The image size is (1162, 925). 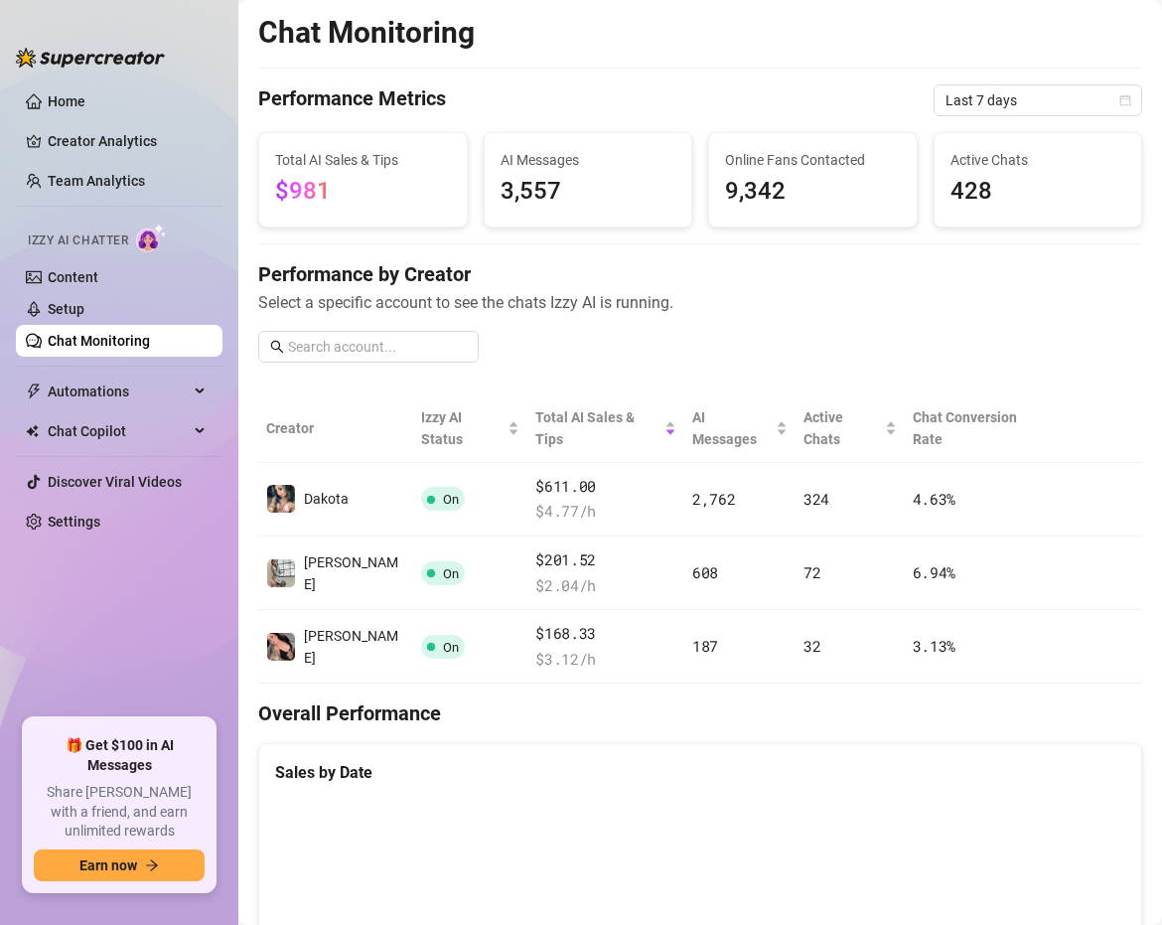 I want to click on span: $611.00, so click(x=606, y=487).